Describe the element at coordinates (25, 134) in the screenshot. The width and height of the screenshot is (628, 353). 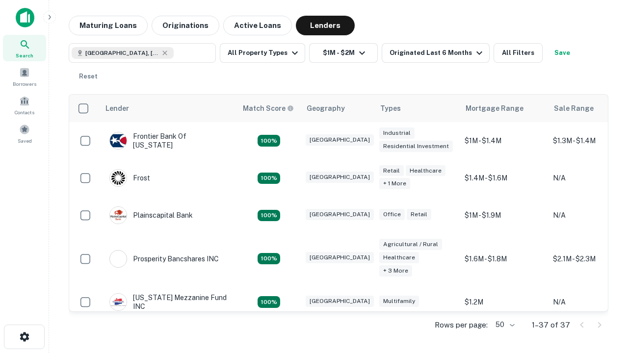
I see `a: Saved` at that location.